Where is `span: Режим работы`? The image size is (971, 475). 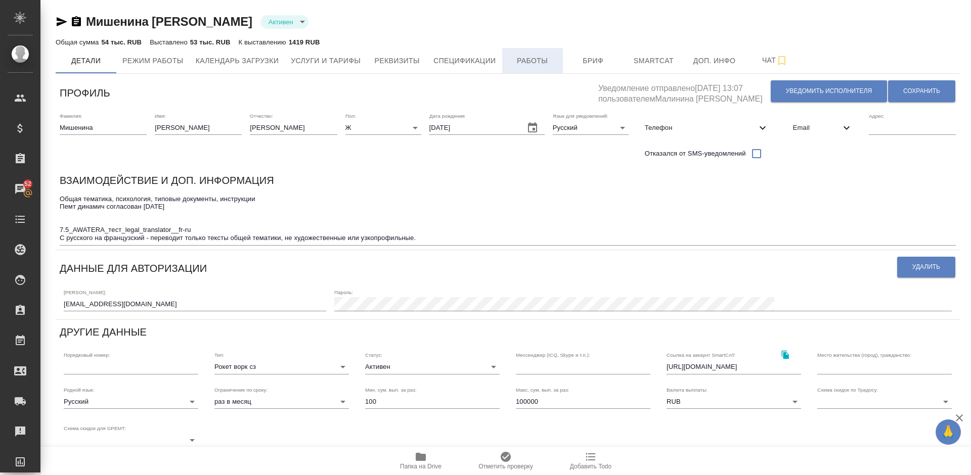
span: Режим работы is located at coordinates (153, 61).